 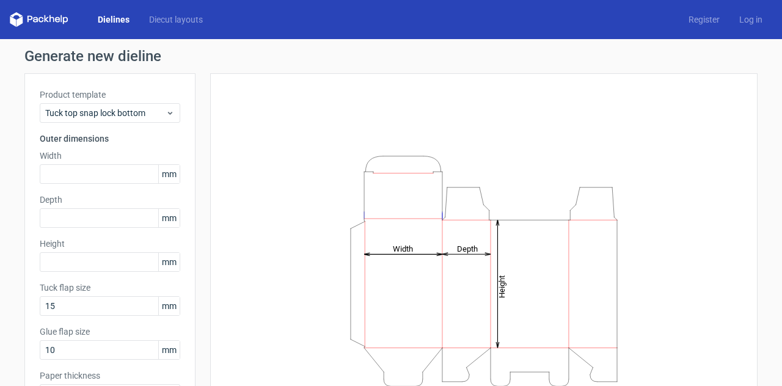 What do you see at coordinates (110, 244) in the screenshot?
I see `label: Height` at bounding box center [110, 244].